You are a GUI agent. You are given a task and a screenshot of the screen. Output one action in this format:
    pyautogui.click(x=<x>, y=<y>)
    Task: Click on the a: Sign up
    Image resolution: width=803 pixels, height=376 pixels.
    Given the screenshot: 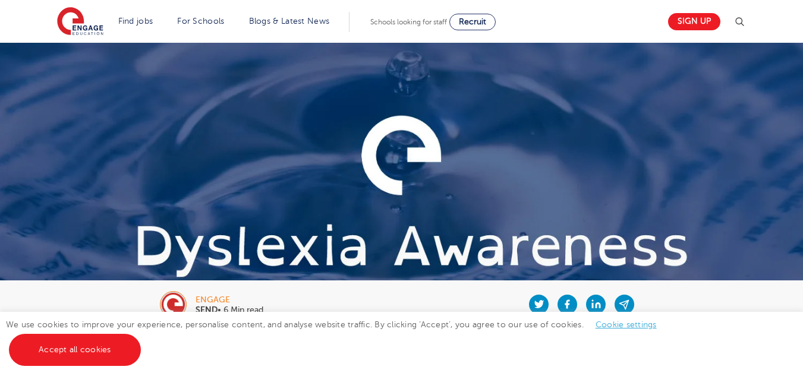 What is the action you would take?
    pyautogui.click(x=694, y=21)
    